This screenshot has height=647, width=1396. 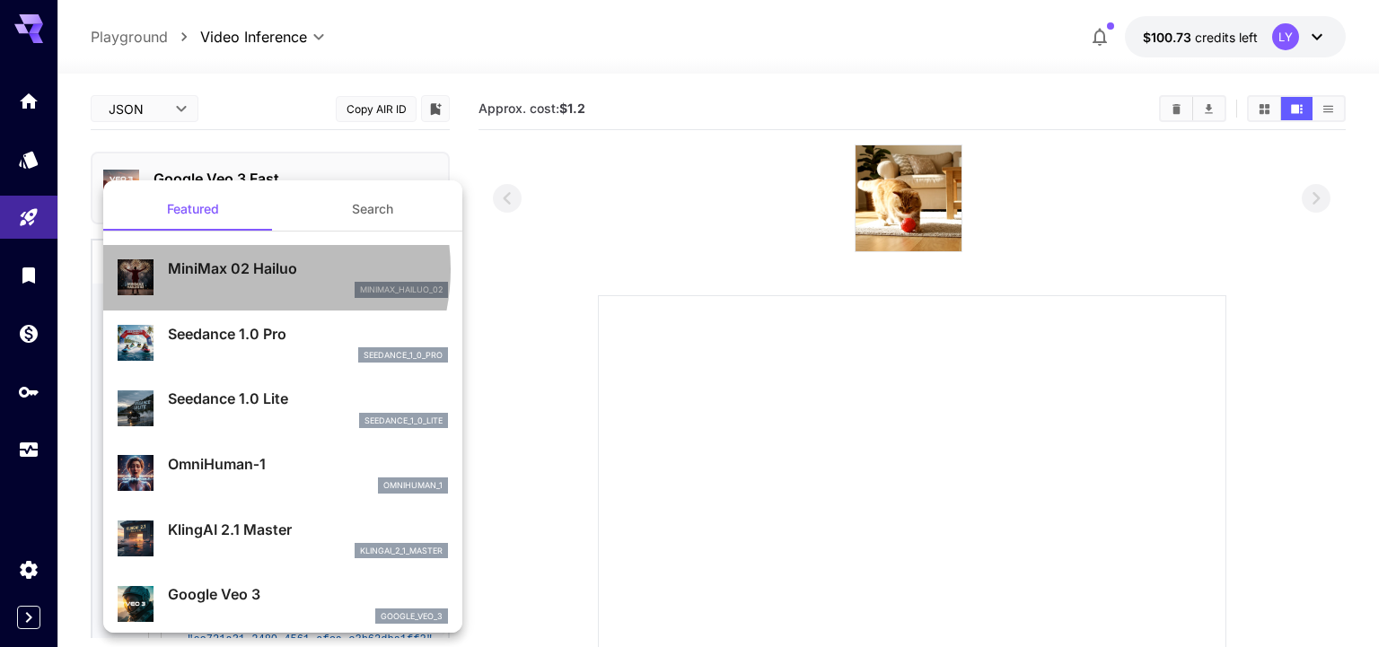 I want to click on div: MiniMax 02 Hailuominimax_hailuo_02, so click(x=283, y=277).